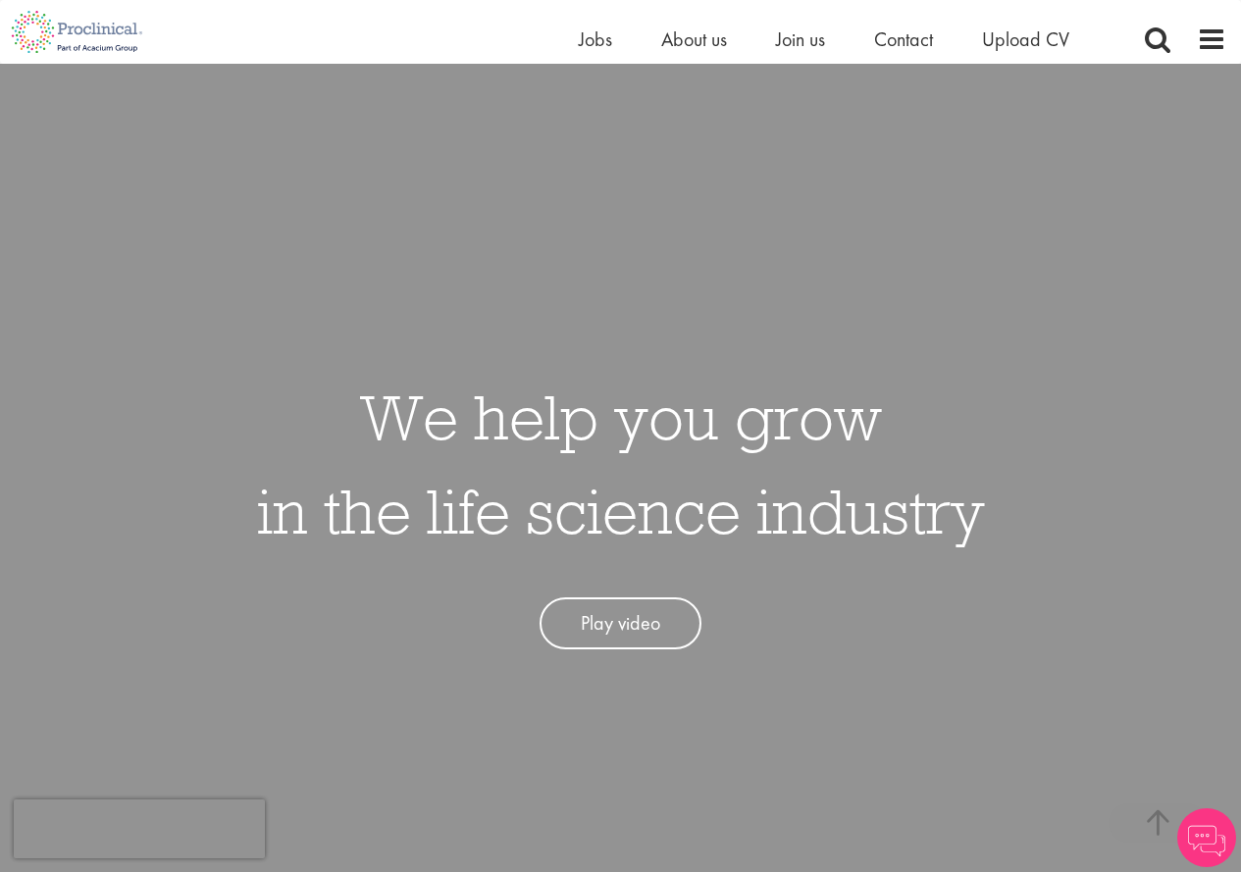 The image size is (1241, 872). Describe the element at coordinates (694, 39) in the screenshot. I see `span: About us` at that location.